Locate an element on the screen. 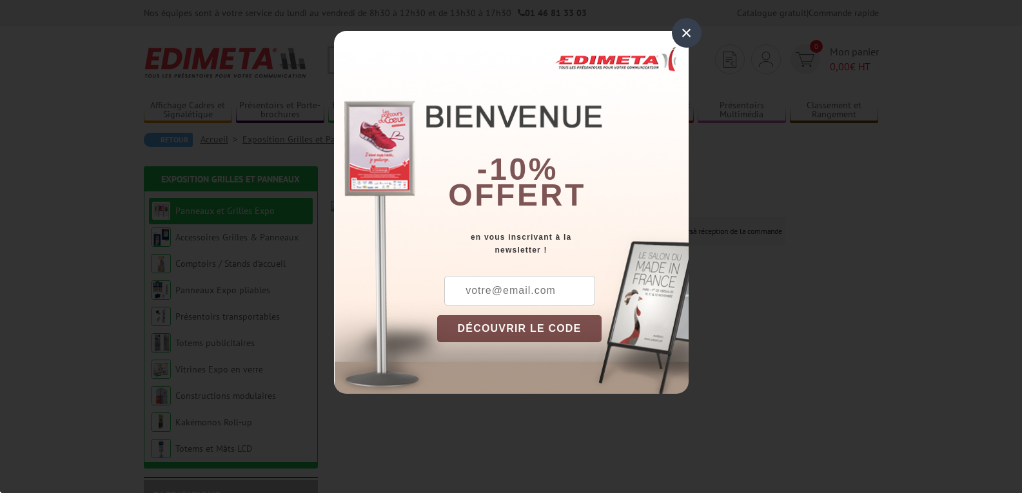  input: votre@email.com is located at coordinates (520, 291).